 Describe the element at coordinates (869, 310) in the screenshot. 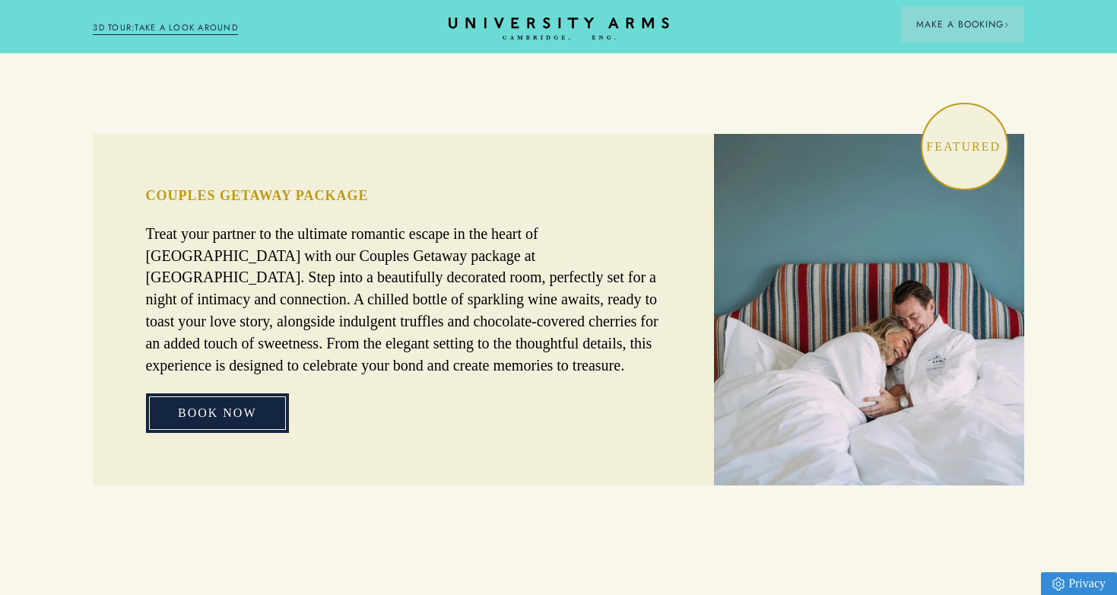

I see `img: image-3316b7a5befc8609608a717065b4aaa141e00fd1-3889x5833-jpg` at that location.